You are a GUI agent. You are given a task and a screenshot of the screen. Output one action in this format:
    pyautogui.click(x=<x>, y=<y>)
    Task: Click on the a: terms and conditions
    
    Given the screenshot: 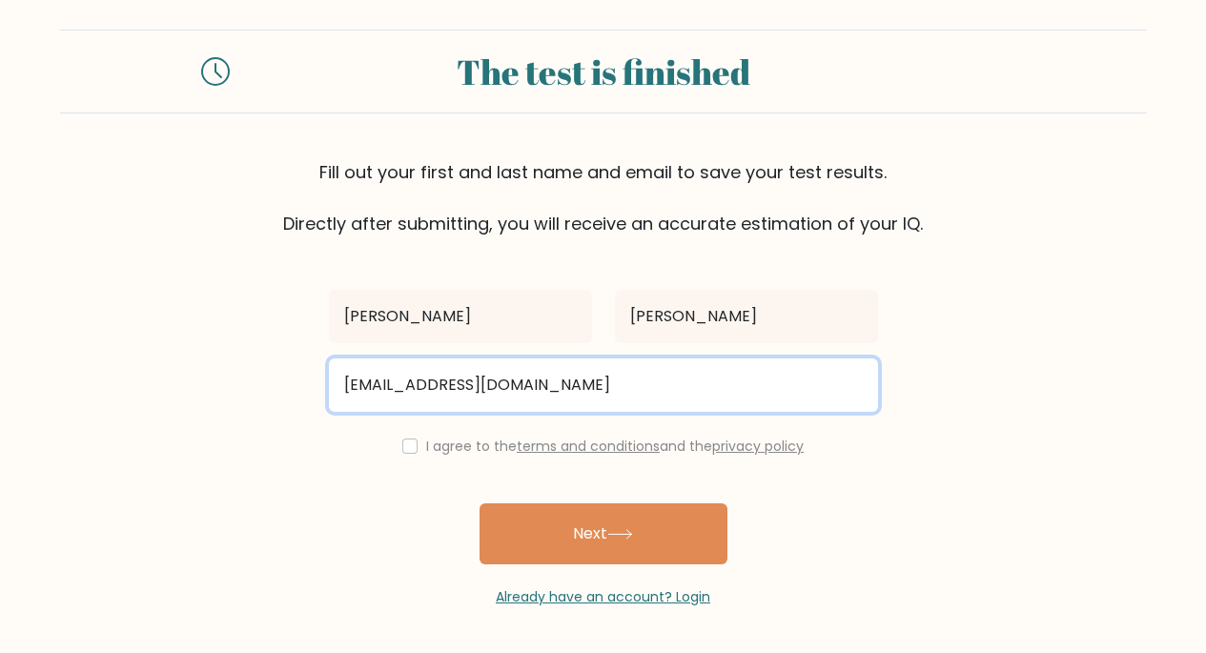 What is the action you would take?
    pyautogui.click(x=588, y=446)
    